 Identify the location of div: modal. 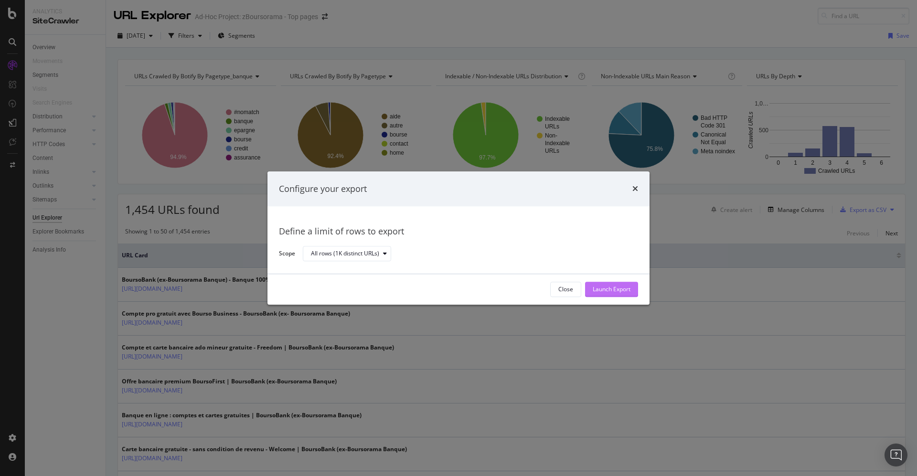
(458, 238).